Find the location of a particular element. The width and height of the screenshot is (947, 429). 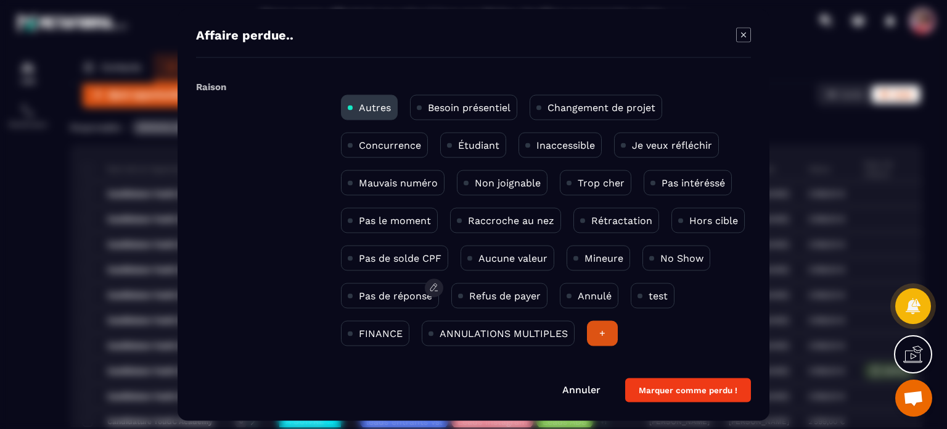

p: Aucune valeur is located at coordinates (513, 257).